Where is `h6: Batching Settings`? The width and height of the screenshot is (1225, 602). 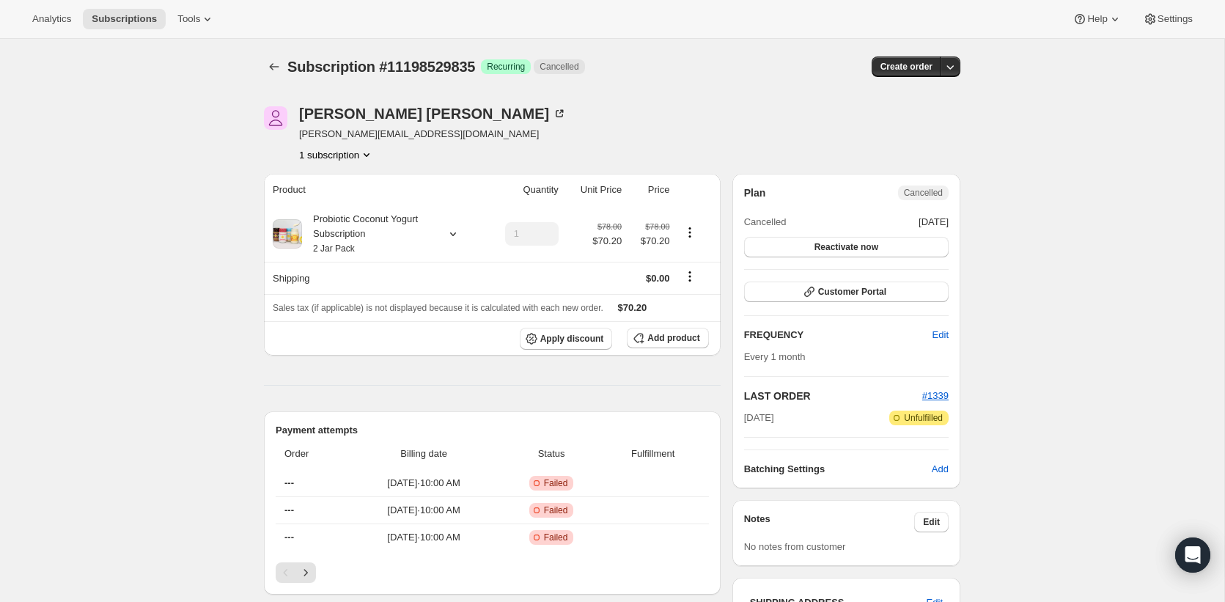
h6: Batching Settings is located at coordinates (838, 469).